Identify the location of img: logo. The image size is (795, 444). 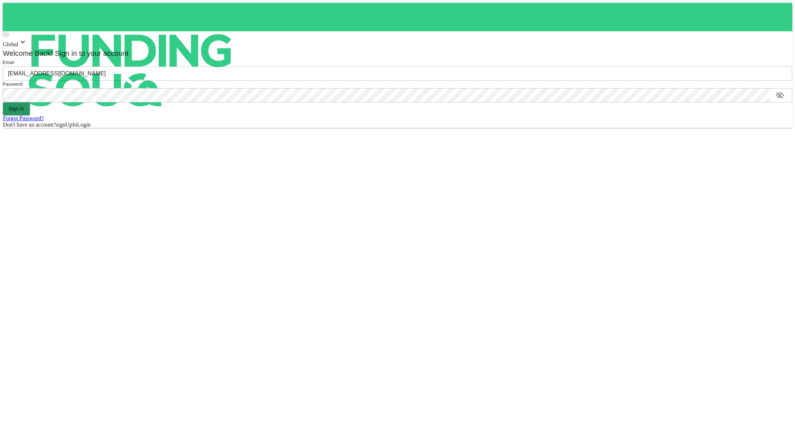
(131, 70).